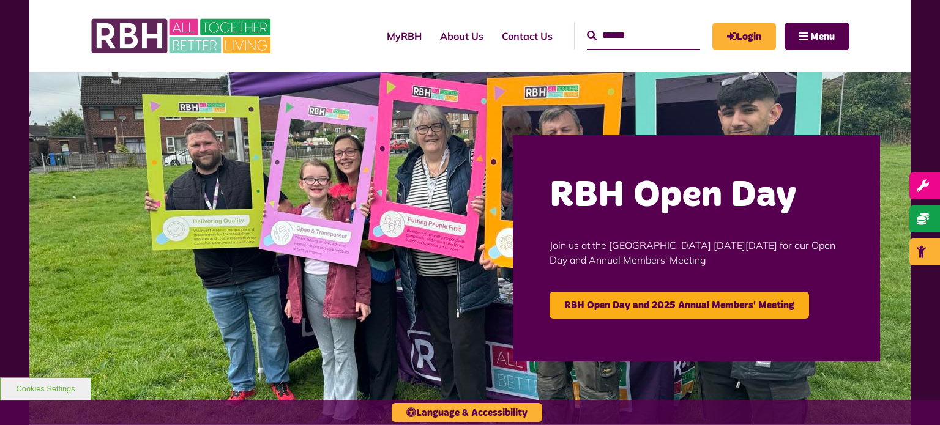  I want to click on button: Language & Accessibility, so click(467, 413).